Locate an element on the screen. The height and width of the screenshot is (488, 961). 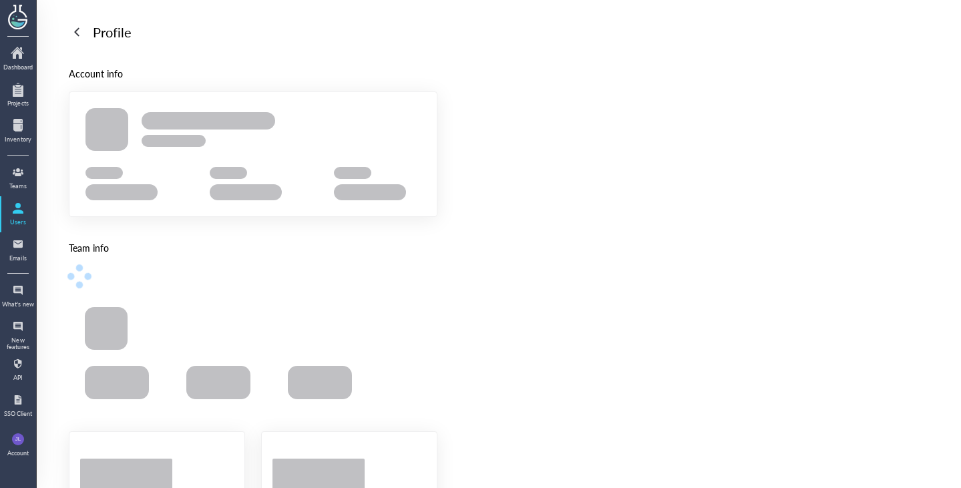
div: What's new is located at coordinates (18, 304).